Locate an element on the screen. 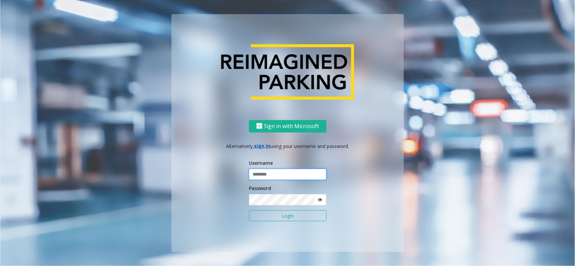 This screenshot has height=266, width=575. label: Password is located at coordinates (260, 188).